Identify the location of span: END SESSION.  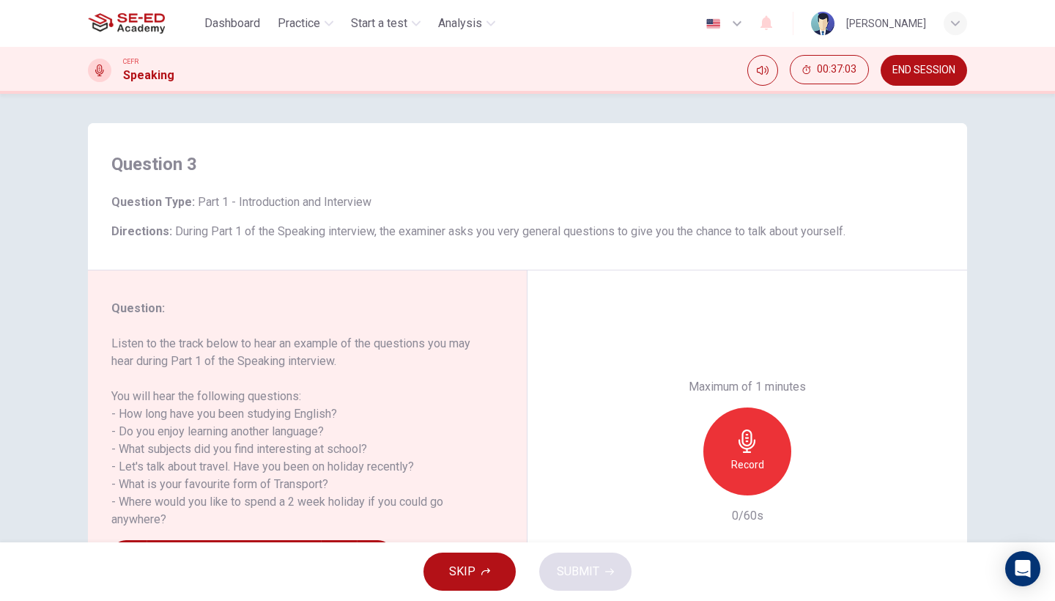
(924, 70).